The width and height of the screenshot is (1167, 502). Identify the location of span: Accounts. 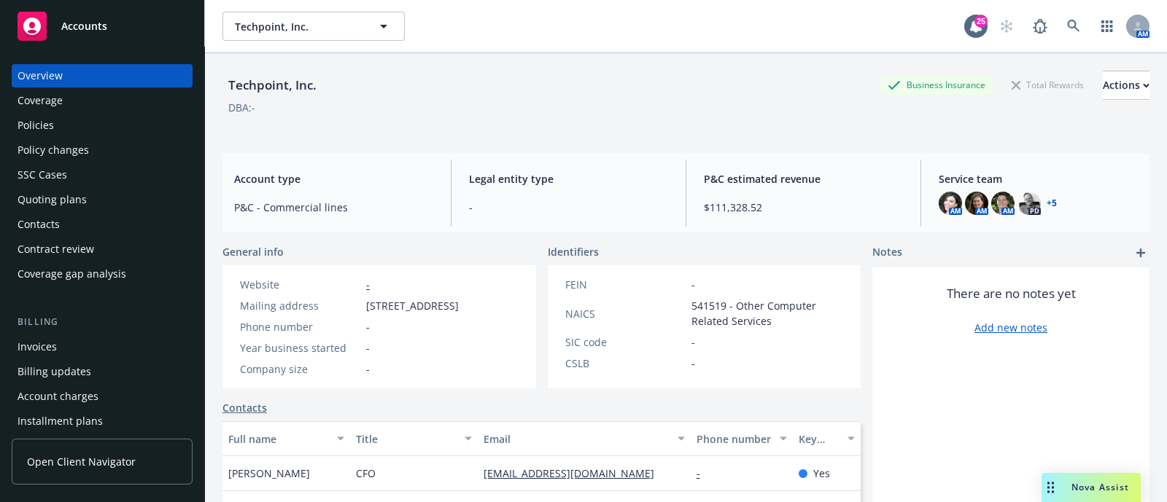
(84, 26).